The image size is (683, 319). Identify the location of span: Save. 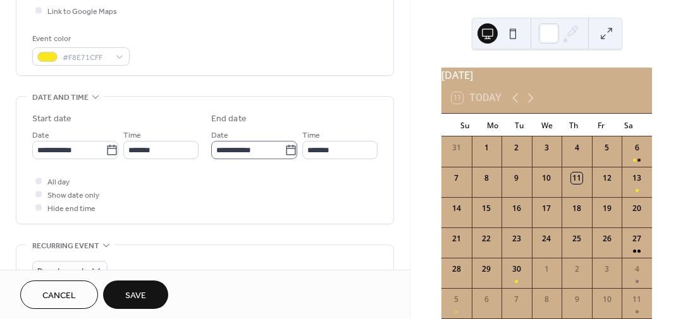
(135, 296).